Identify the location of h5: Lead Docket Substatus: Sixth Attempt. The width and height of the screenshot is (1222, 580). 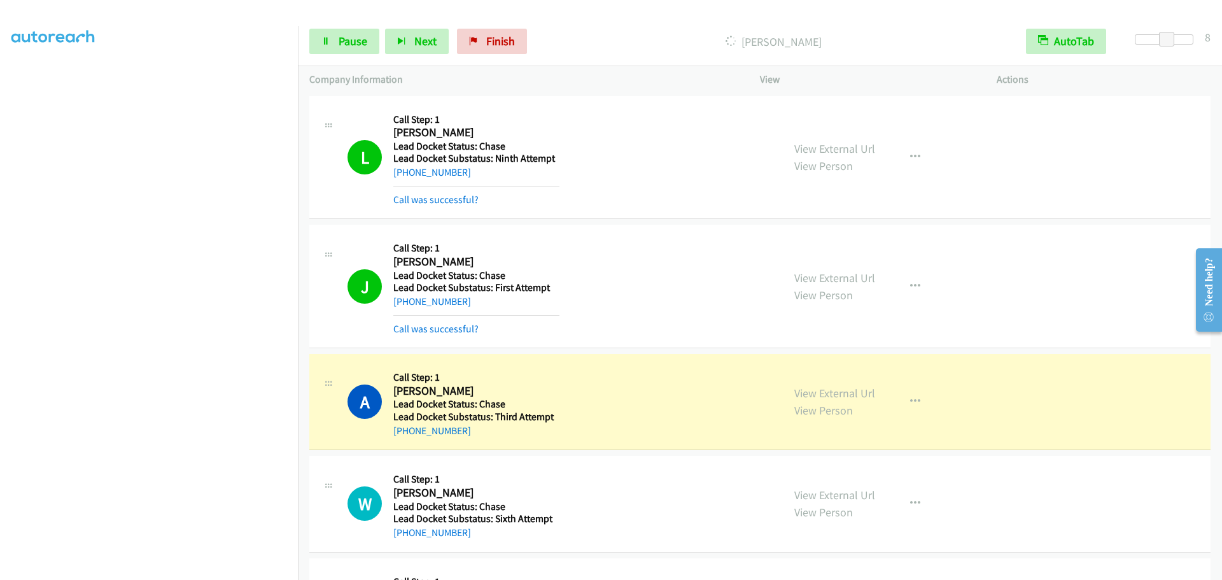
(476, 519).